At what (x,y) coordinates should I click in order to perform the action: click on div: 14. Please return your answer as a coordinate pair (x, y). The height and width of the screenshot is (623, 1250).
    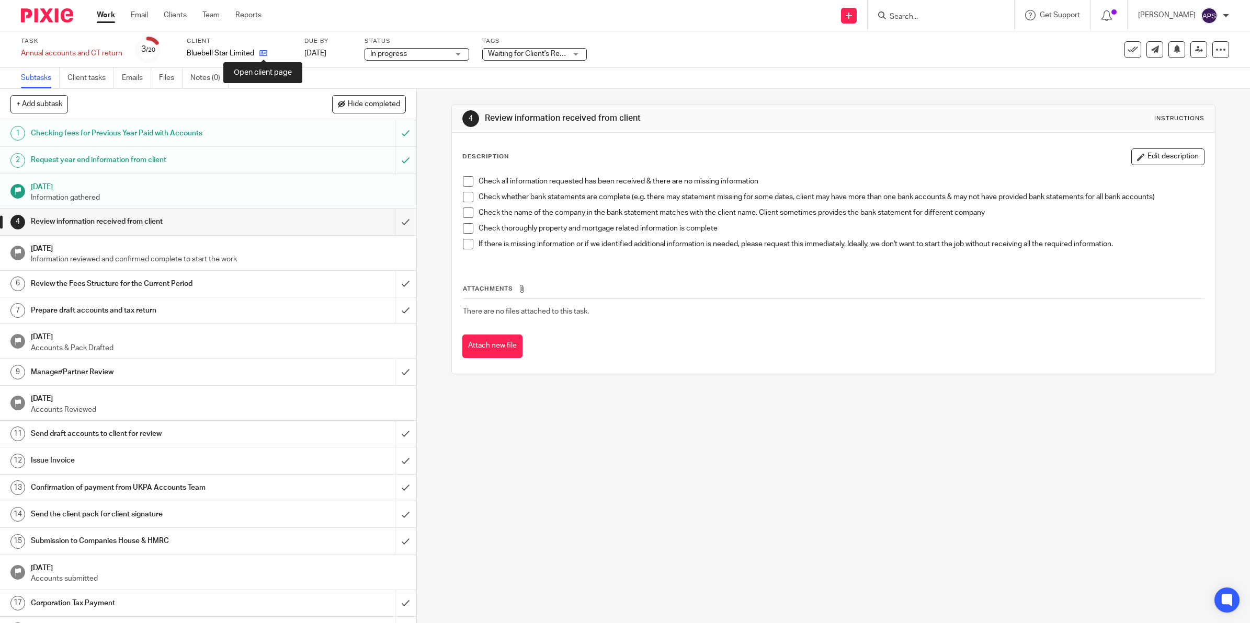
    Looking at the image, I should click on (18, 515).